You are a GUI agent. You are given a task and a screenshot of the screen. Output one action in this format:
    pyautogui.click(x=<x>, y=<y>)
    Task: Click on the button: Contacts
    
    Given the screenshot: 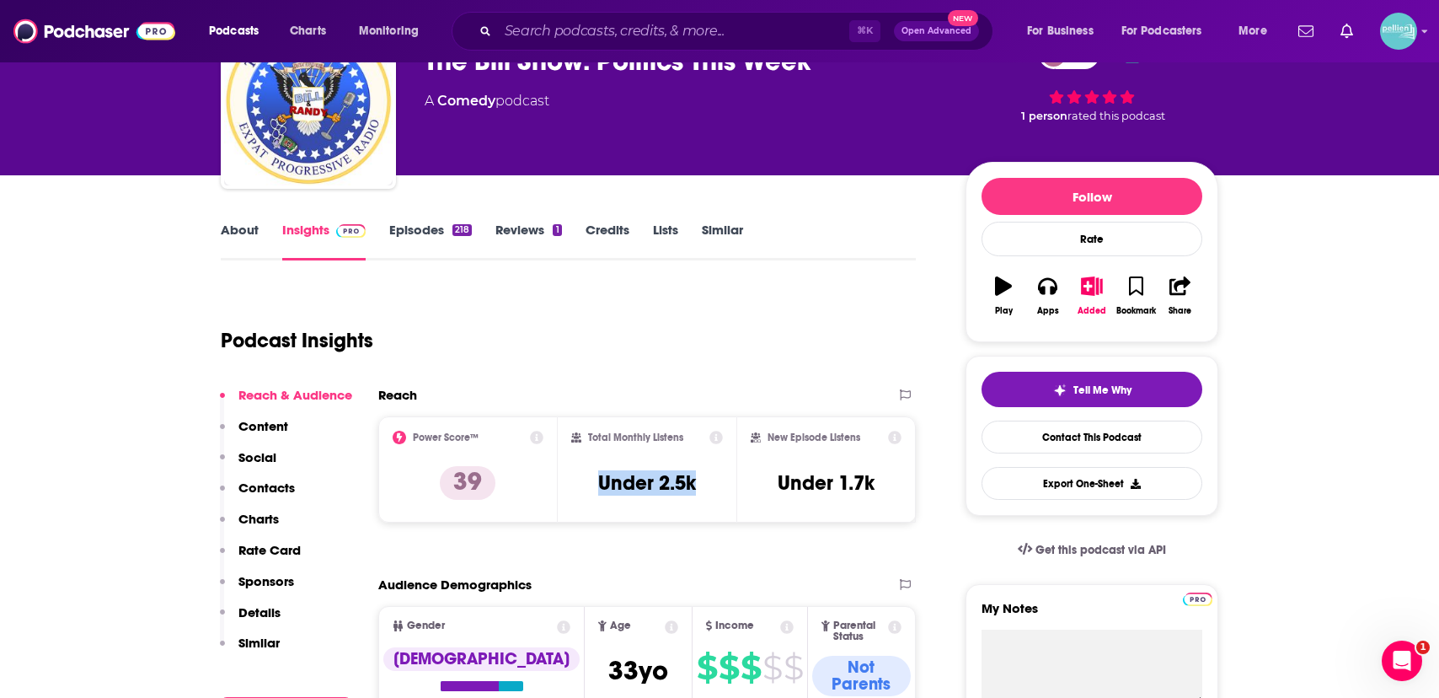 What is the action you would take?
    pyautogui.click(x=257, y=495)
    